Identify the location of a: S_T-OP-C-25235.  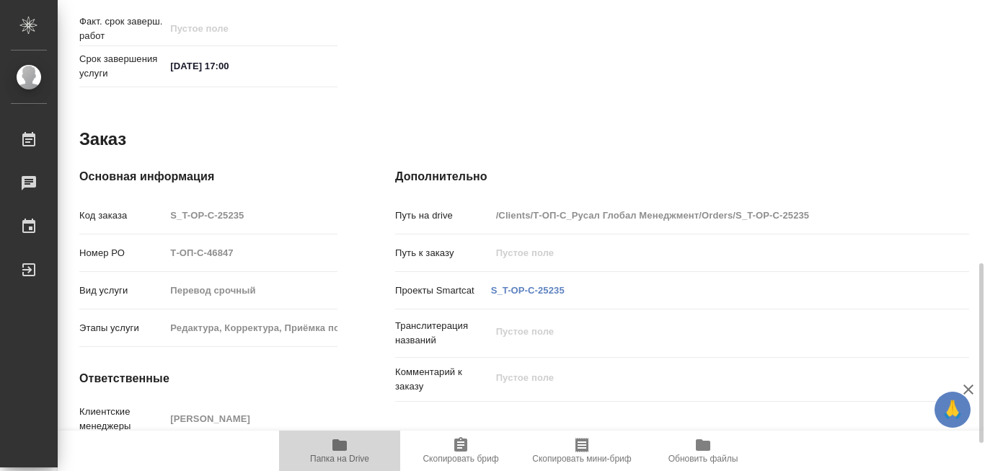
(528, 290).